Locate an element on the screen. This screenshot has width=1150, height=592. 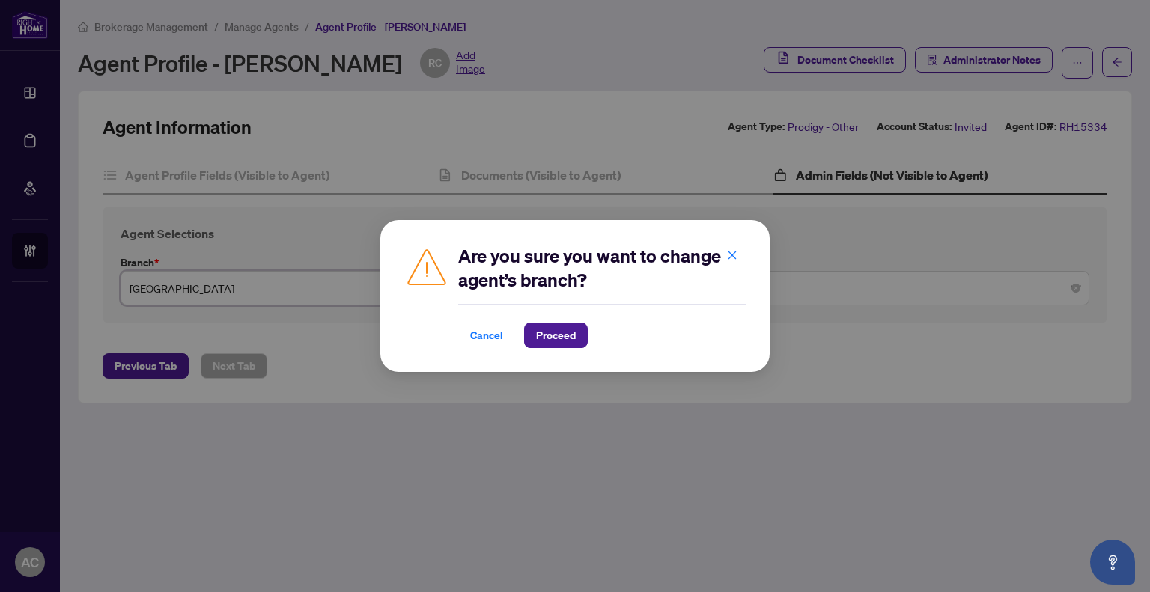
button: Proceed is located at coordinates (556, 335).